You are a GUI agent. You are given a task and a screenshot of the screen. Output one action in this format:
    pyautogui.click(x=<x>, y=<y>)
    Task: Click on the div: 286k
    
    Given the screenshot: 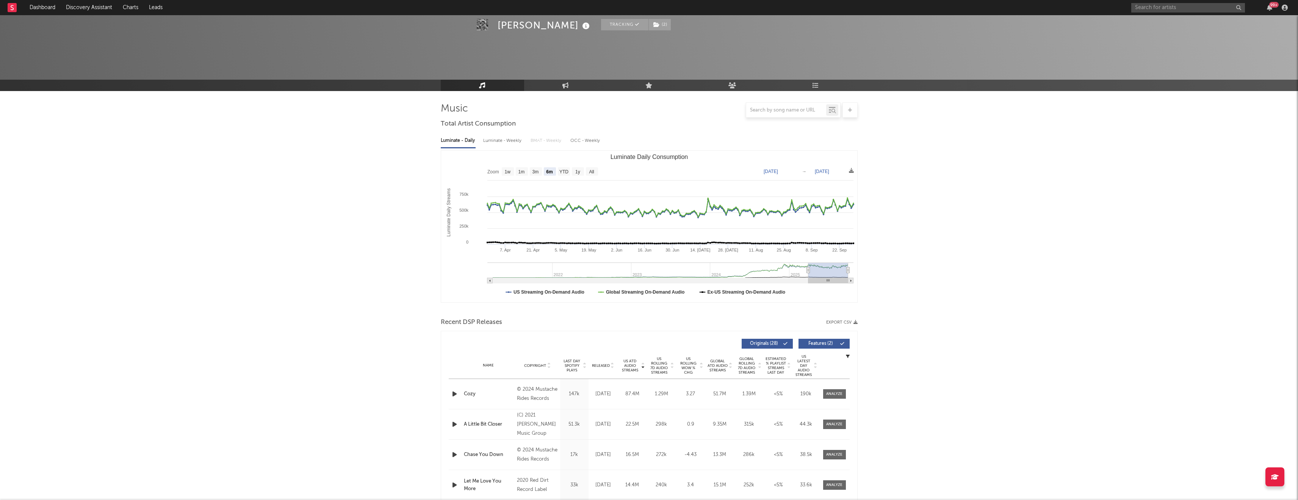 What is the action you would take?
    pyautogui.click(x=749, y=454)
    